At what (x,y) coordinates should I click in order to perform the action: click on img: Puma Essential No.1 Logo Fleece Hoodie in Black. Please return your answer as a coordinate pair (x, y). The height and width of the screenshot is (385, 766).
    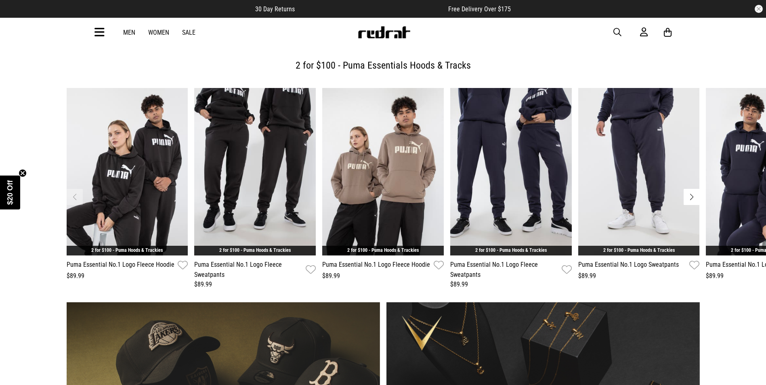
    Looking at the image, I should click on (127, 172).